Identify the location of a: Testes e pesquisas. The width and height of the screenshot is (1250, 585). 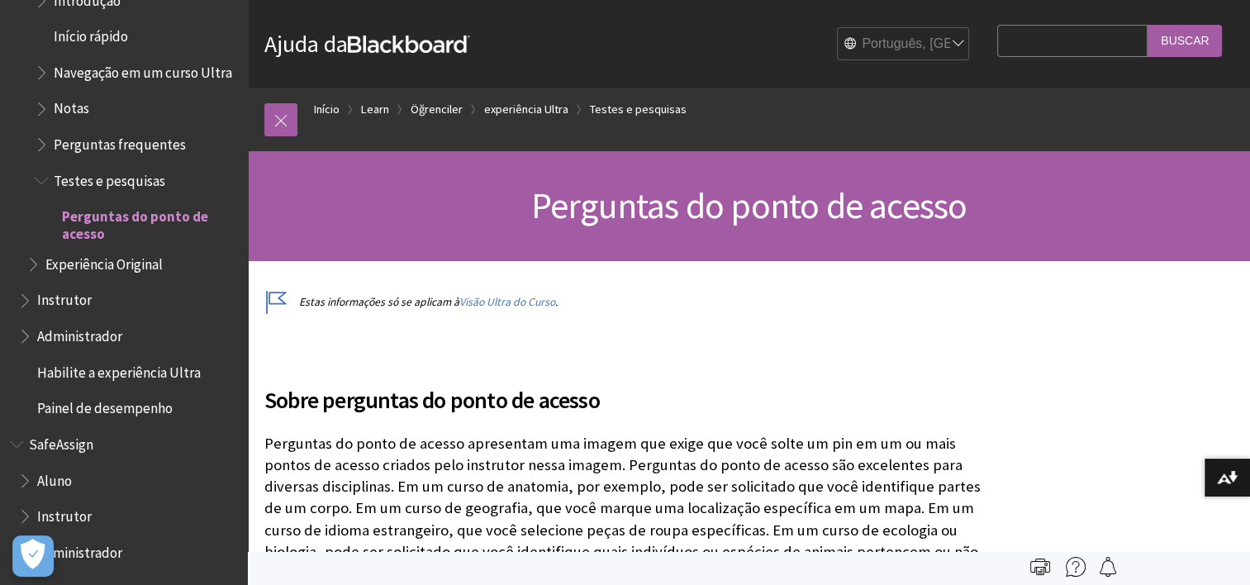
(638, 109).